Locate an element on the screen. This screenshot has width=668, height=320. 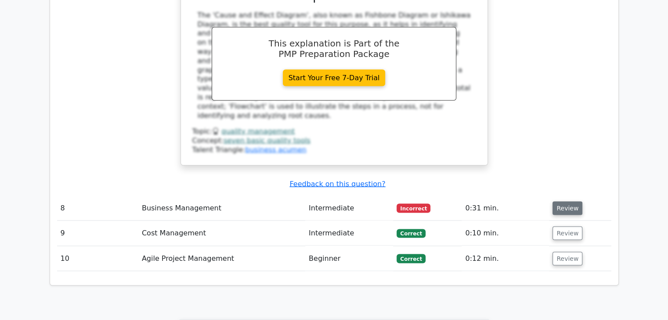
td: 9 is located at coordinates (97, 233).